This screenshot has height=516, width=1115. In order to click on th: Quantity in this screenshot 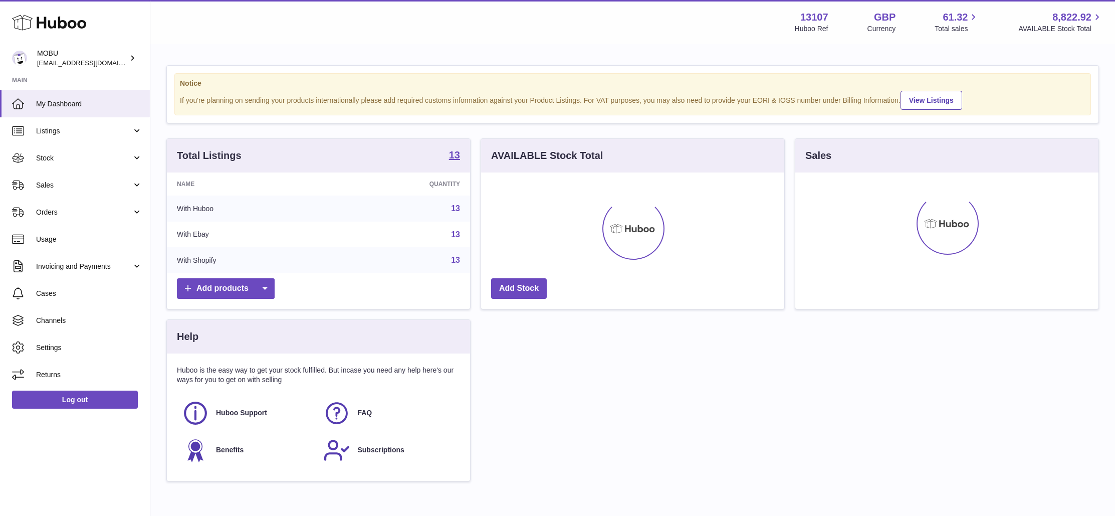, I will do `click(400, 184)`.